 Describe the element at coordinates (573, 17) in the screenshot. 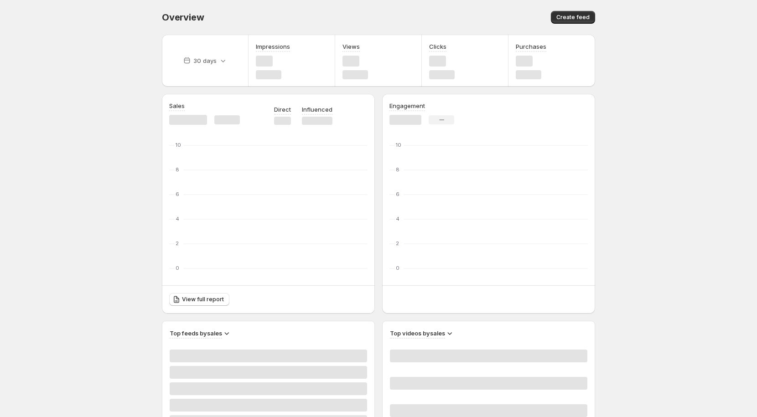

I see `button: Create feed` at that location.